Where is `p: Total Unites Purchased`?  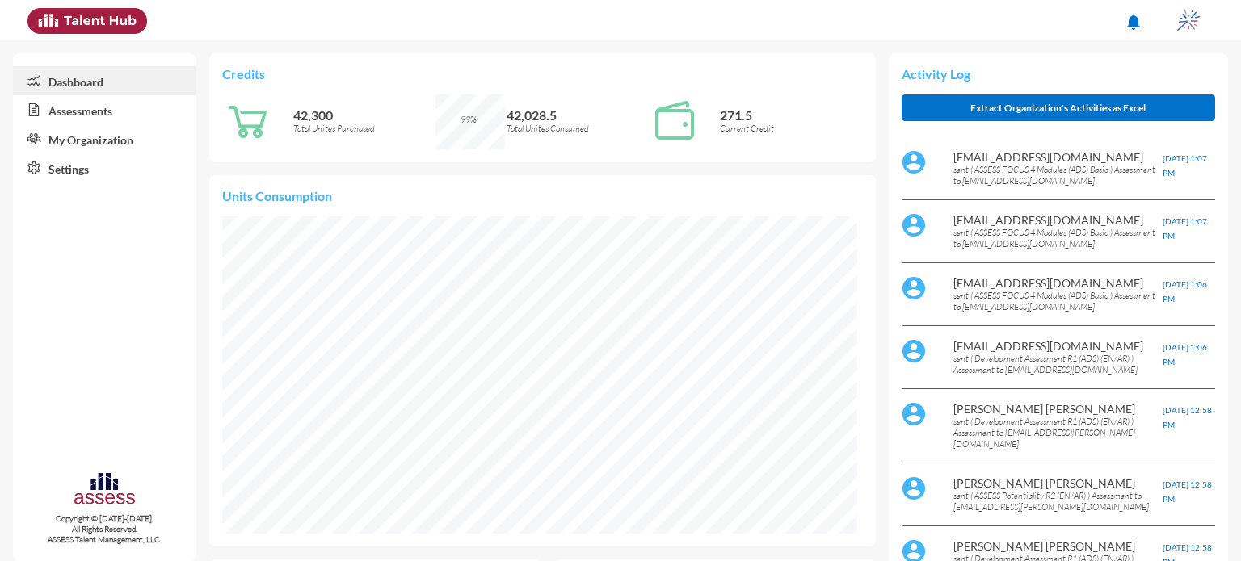 p: Total Unites Purchased is located at coordinates (364, 128).